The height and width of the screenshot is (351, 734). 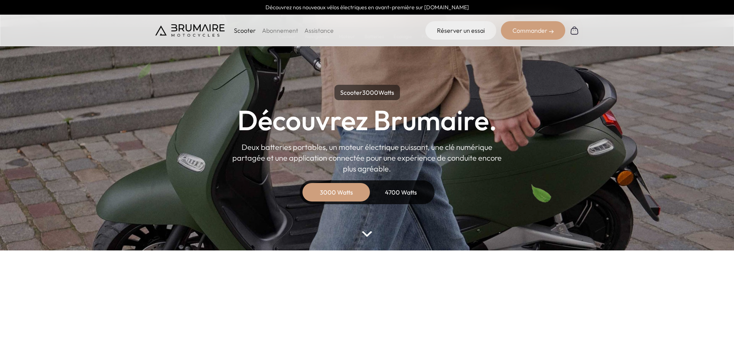 What do you see at coordinates (551, 32) in the screenshot?
I see `img: right-arrow-2.png` at bounding box center [551, 32].